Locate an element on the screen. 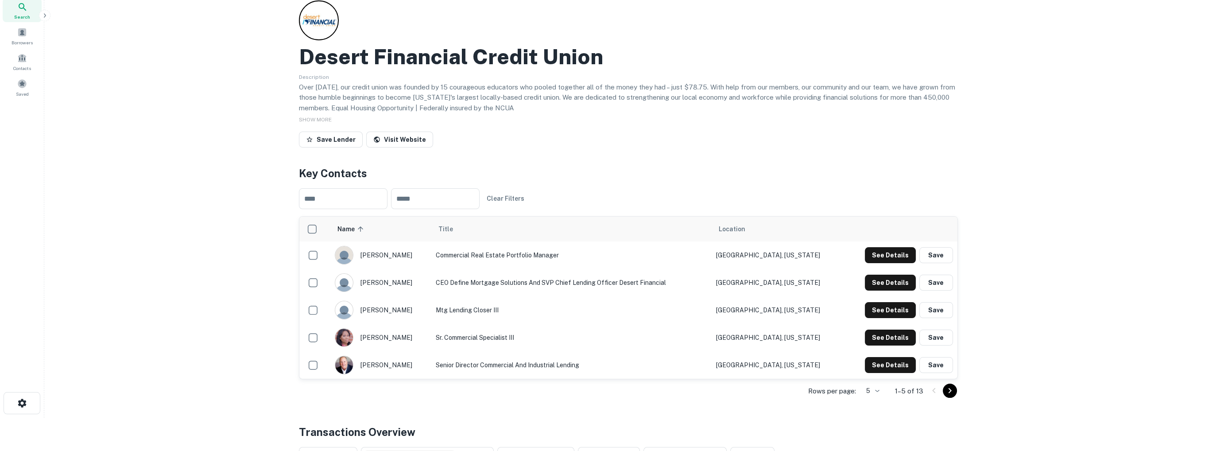 The height and width of the screenshot is (451, 1212). th: Title is located at coordinates (571, 229).